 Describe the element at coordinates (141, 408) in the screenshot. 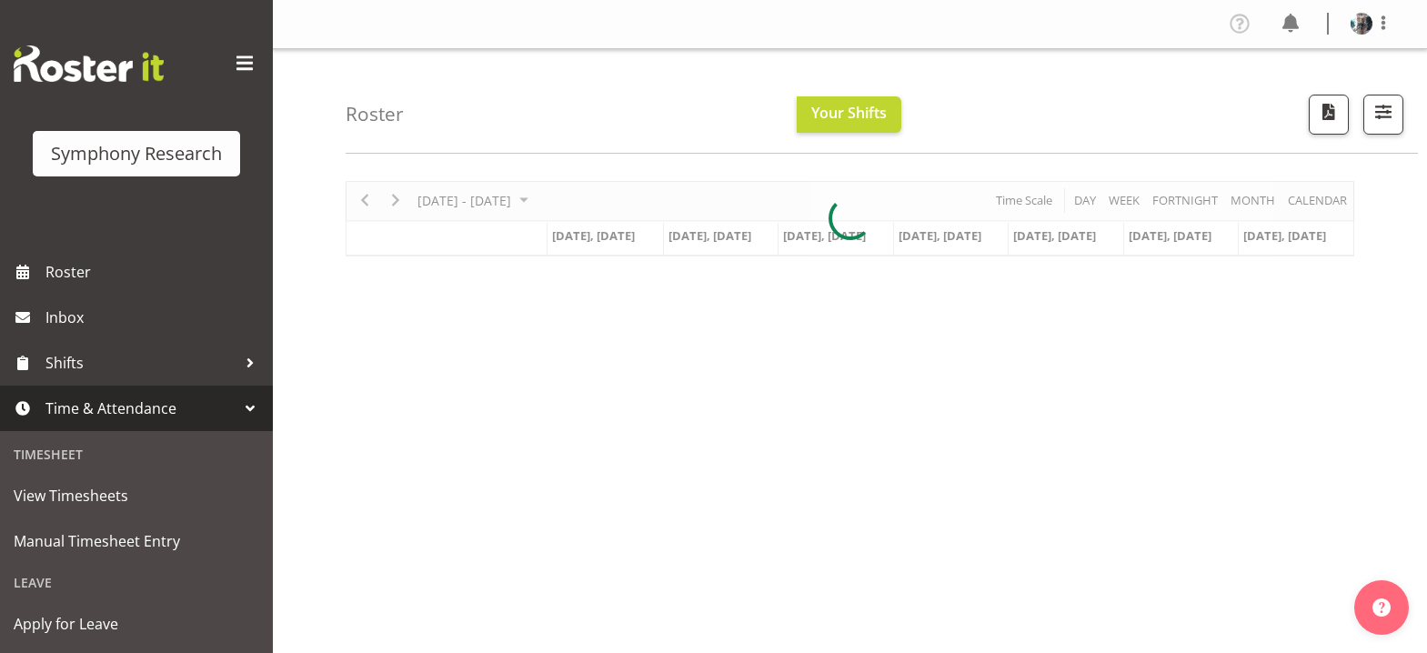

I see `span: Time & Attendance` at that location.